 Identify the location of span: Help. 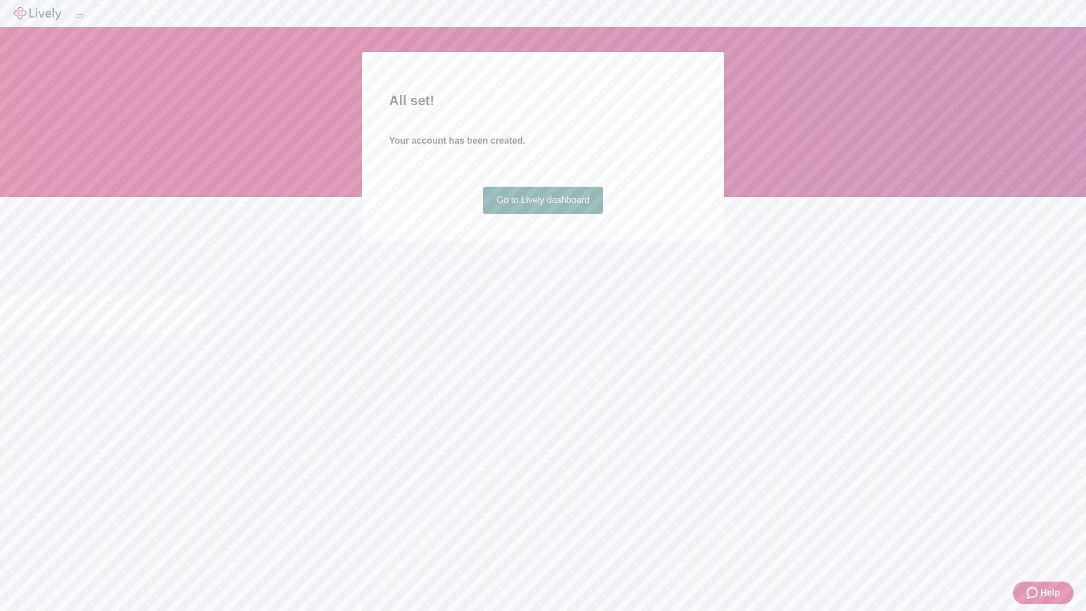
(1050, 593).